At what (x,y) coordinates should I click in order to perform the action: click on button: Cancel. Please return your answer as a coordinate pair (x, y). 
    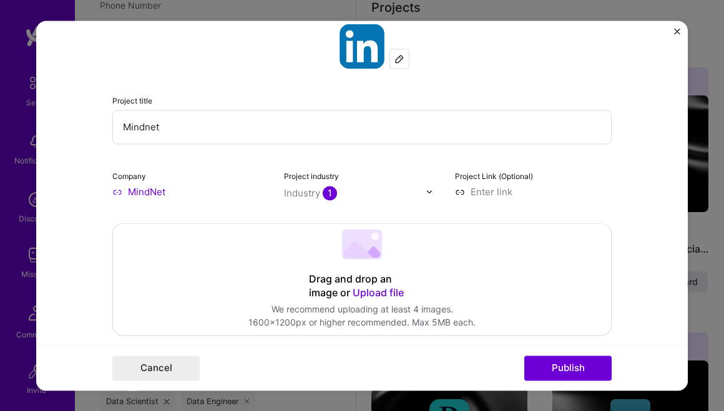
    Looking at the image, I should click on (156, 368).